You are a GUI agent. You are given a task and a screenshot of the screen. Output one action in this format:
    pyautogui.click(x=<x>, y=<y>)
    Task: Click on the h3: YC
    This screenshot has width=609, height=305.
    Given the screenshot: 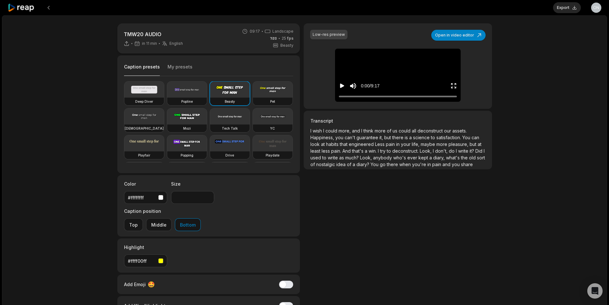 What is the action you would take?
    pyautogui.click(x=272, y=128)
    